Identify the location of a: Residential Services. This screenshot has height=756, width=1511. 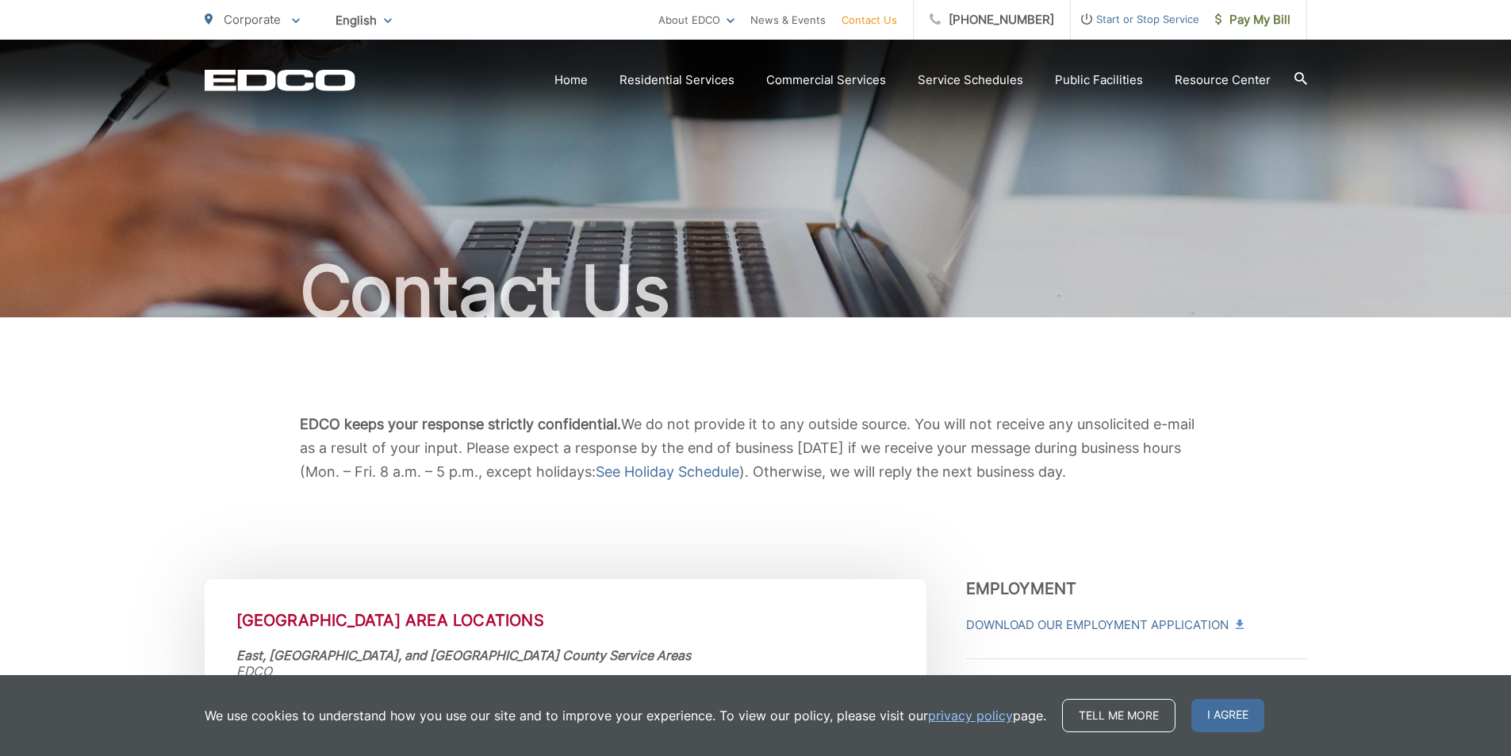
(677, 80).